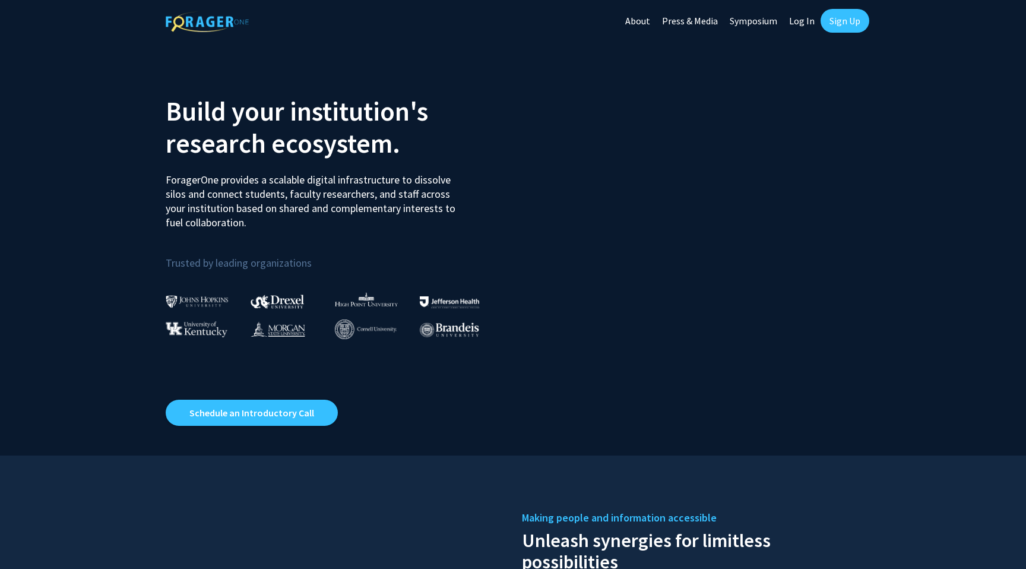 This screenshot has width=1026, height=569. What do you see at coordinates (366, 329) in the screenshot?
I see `img: Cornell University` at bounding box center [366, 329].